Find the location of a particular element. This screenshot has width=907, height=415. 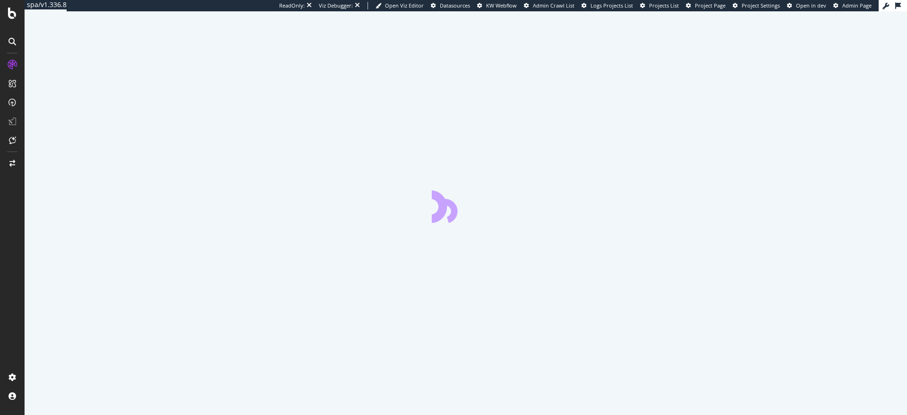

a: Project Page is located at coordinates (706, 6).